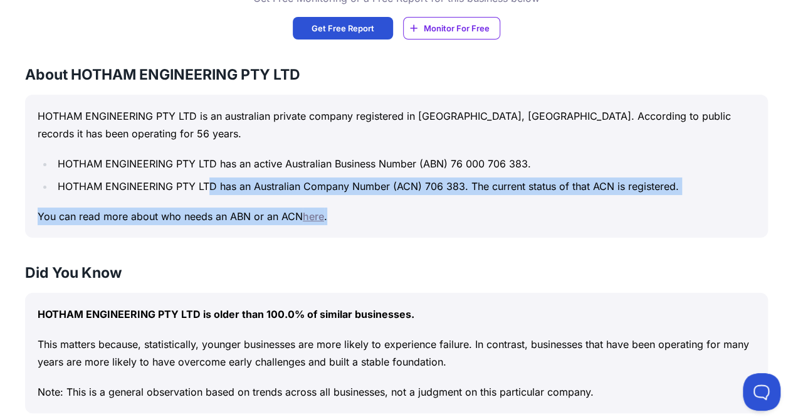 The image size is (793, 417). I want to click on p: Note: This is a general observation based on trends across all businesses, not a judgment on this..., so click(396, 392).